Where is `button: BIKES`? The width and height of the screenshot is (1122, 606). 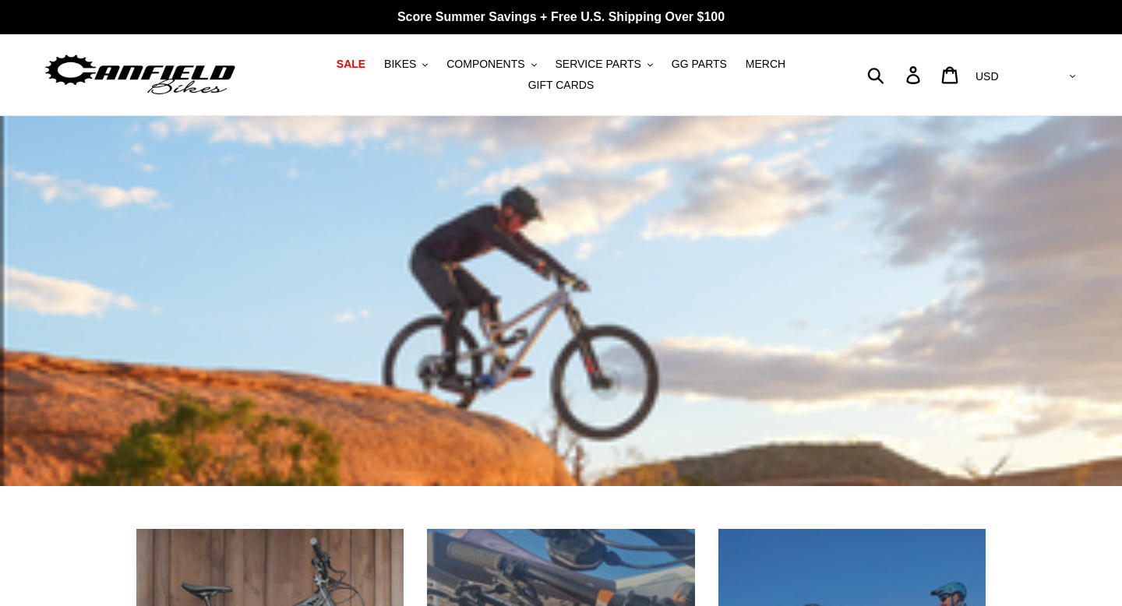
button: BIKES is located at coordinates (406, 64).